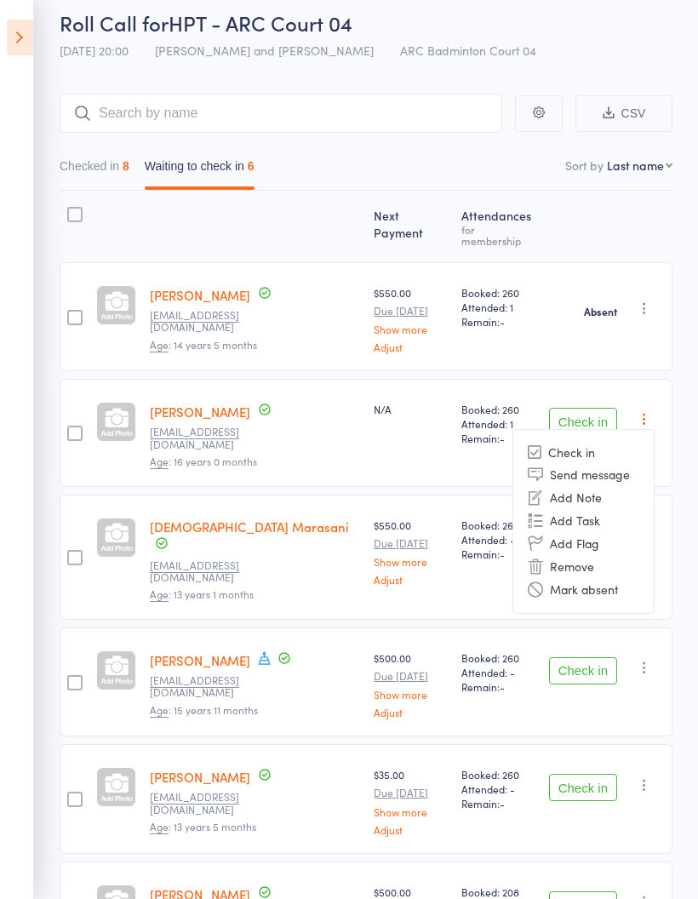 The width and height of the screenshot is (698, 899). What do you see at coordinates (583, 452) in the screenshot?
I see `li: Check in` at bounding box center [583, 452].